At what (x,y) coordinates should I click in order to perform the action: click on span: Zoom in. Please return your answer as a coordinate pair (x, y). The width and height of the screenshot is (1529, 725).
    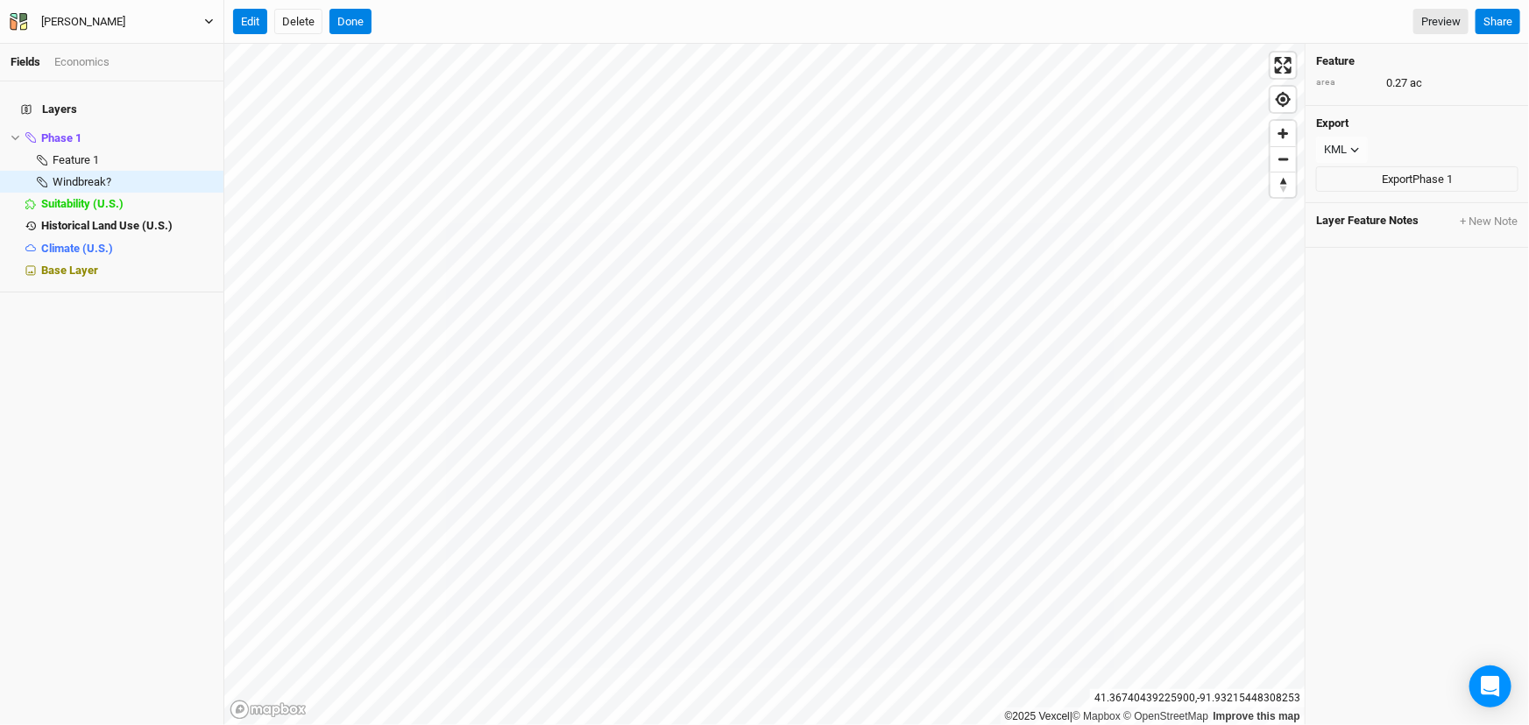
    Looking at the image, I should click on (1282, 133).